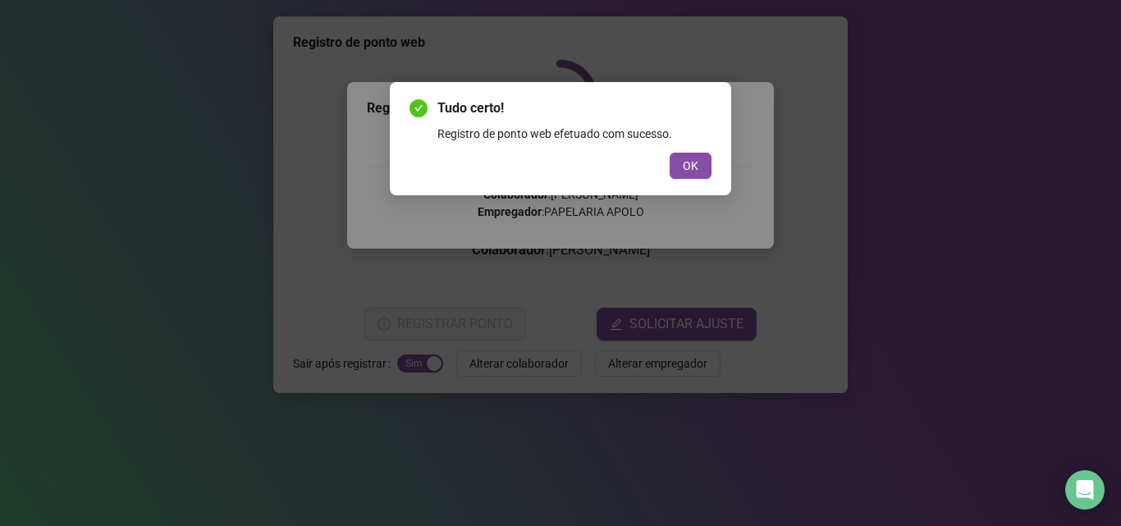 The width and height of the screenshot is (1121, 526). Describe the element at coordinates (690, 166) in the screenshot. I see `button: OK` at that location.